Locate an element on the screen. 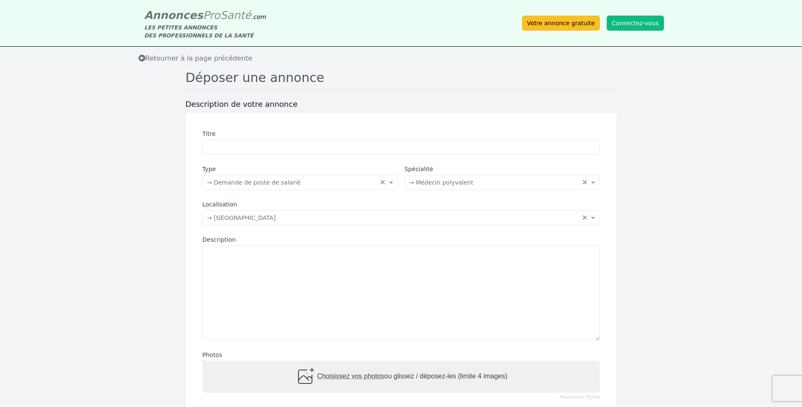 This screenshot has width=802, height=407. div: ou glissez / déposez-les (limite 4 images) is located at coordinates (401, 377).